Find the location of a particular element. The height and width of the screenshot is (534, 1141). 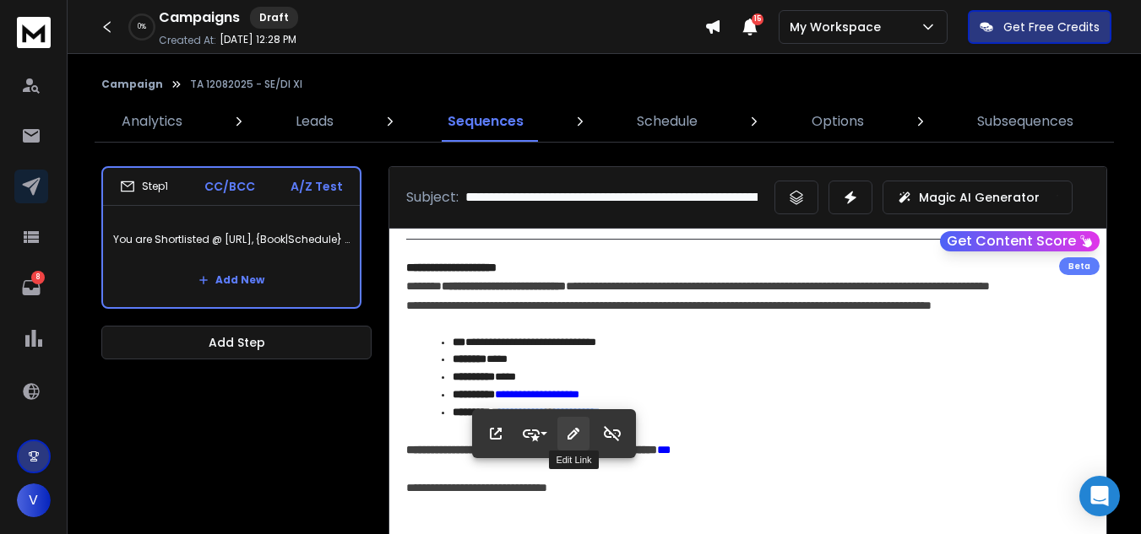

button: Campaign is located at coordinates (132, 84).